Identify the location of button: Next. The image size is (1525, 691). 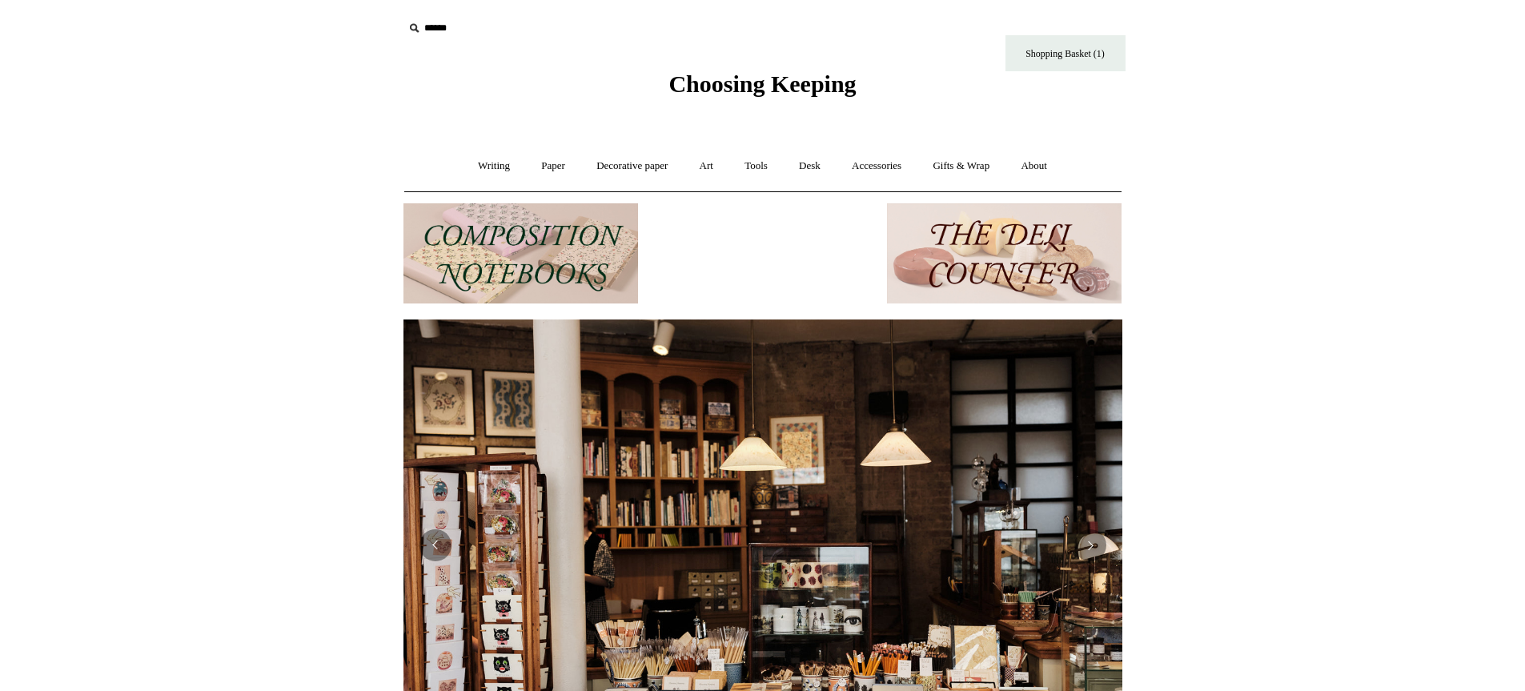
(1090, 545).